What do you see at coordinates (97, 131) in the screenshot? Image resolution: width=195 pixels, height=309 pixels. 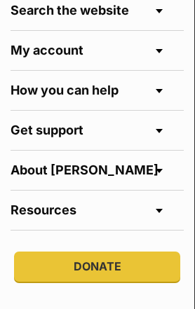 I see `h4: Get support` at bounding box center [97, 131].